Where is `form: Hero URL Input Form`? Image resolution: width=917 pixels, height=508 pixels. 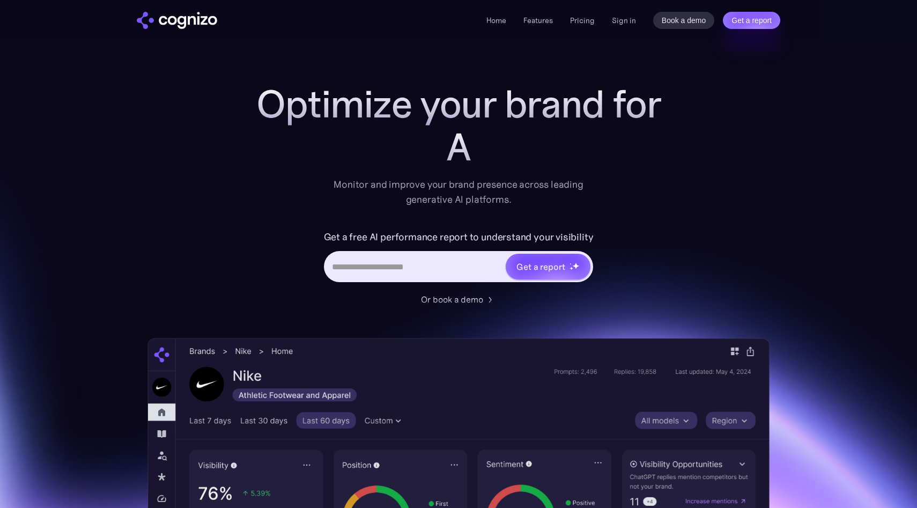
form: Hero URL Input Form is located at coordinates (458, 258).